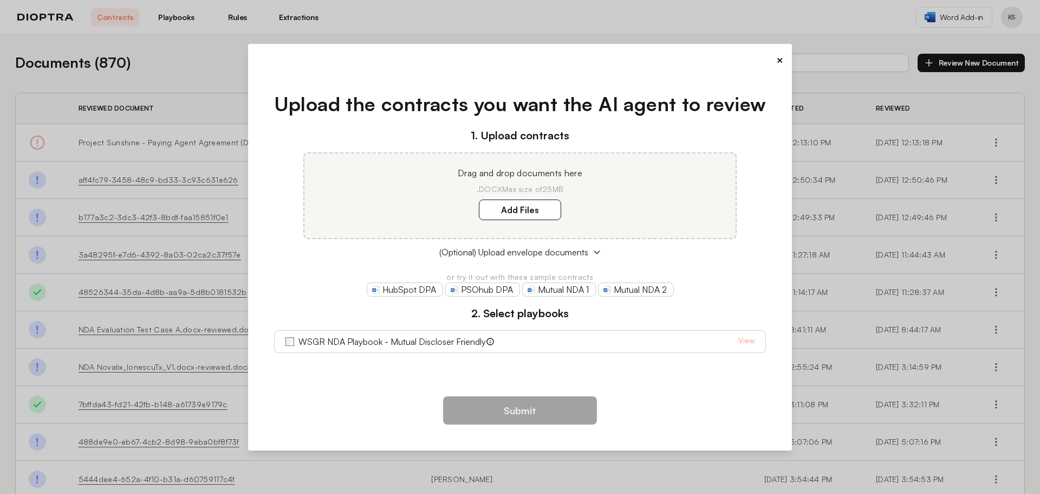 The width and height of the screenshot is (1040, 494). What do you see at coordinates (559, 289) in the screenshot?
I see `a: Mutual NDA 1` at bounding box center [559, 289].